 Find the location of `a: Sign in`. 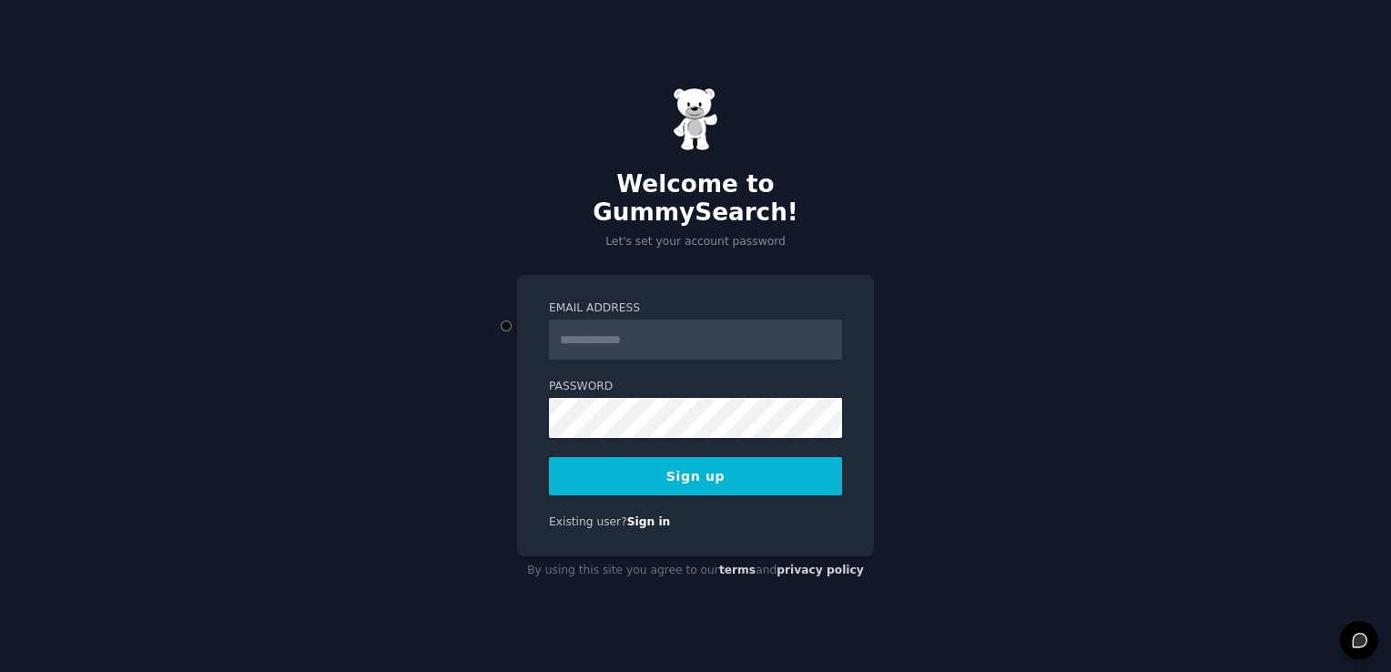

a: Sign in is located at coordinates (649, 522).